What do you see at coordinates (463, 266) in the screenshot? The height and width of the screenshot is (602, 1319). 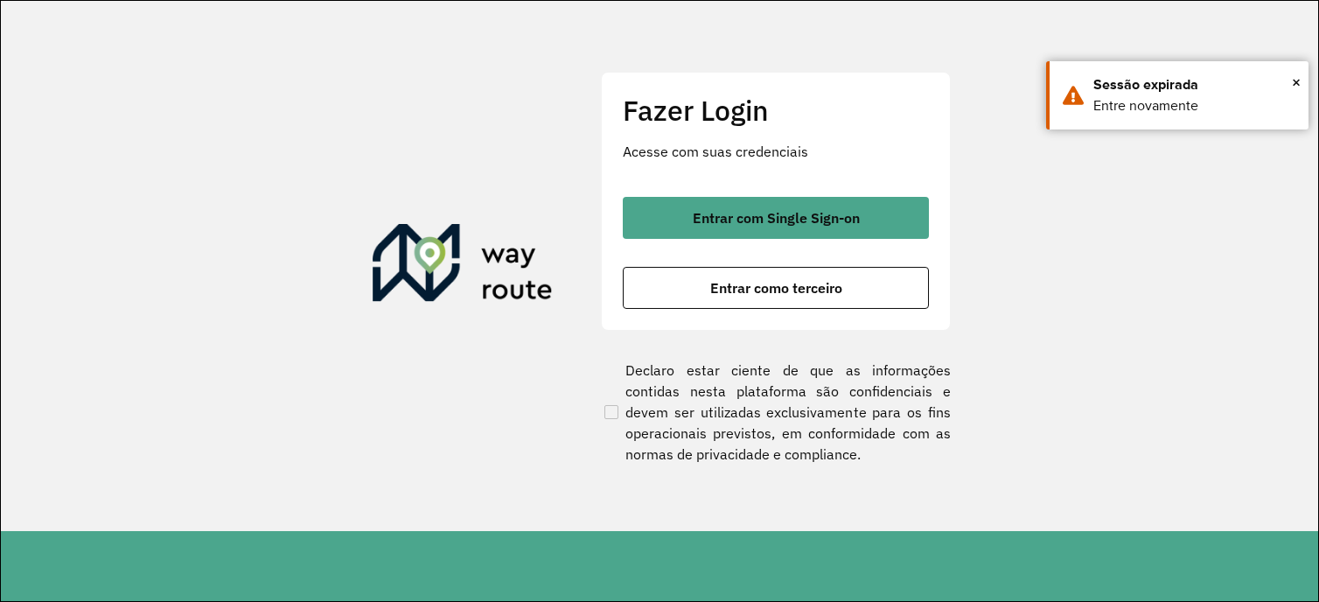 I see `img: Roteirizador AmbevTech` at bounding box center [463, 266].